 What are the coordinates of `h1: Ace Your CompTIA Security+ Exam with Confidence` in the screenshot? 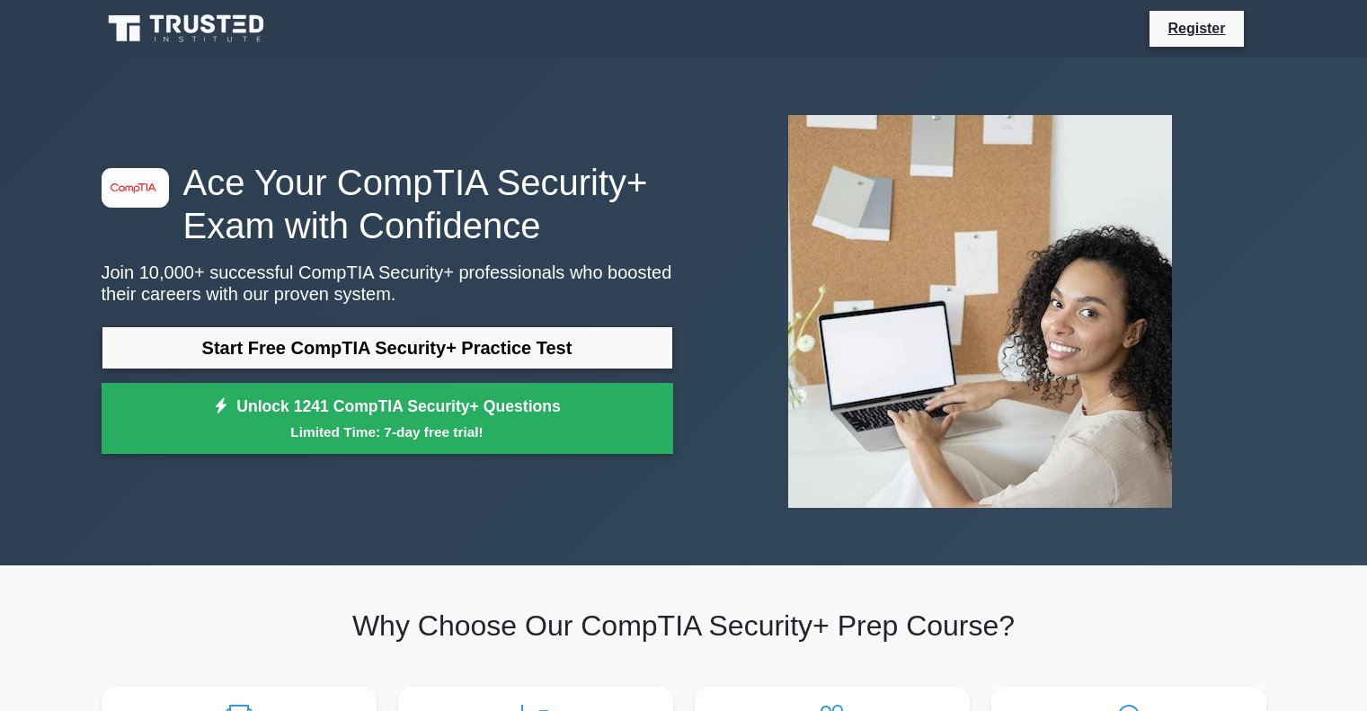 It's located at (387, 204).